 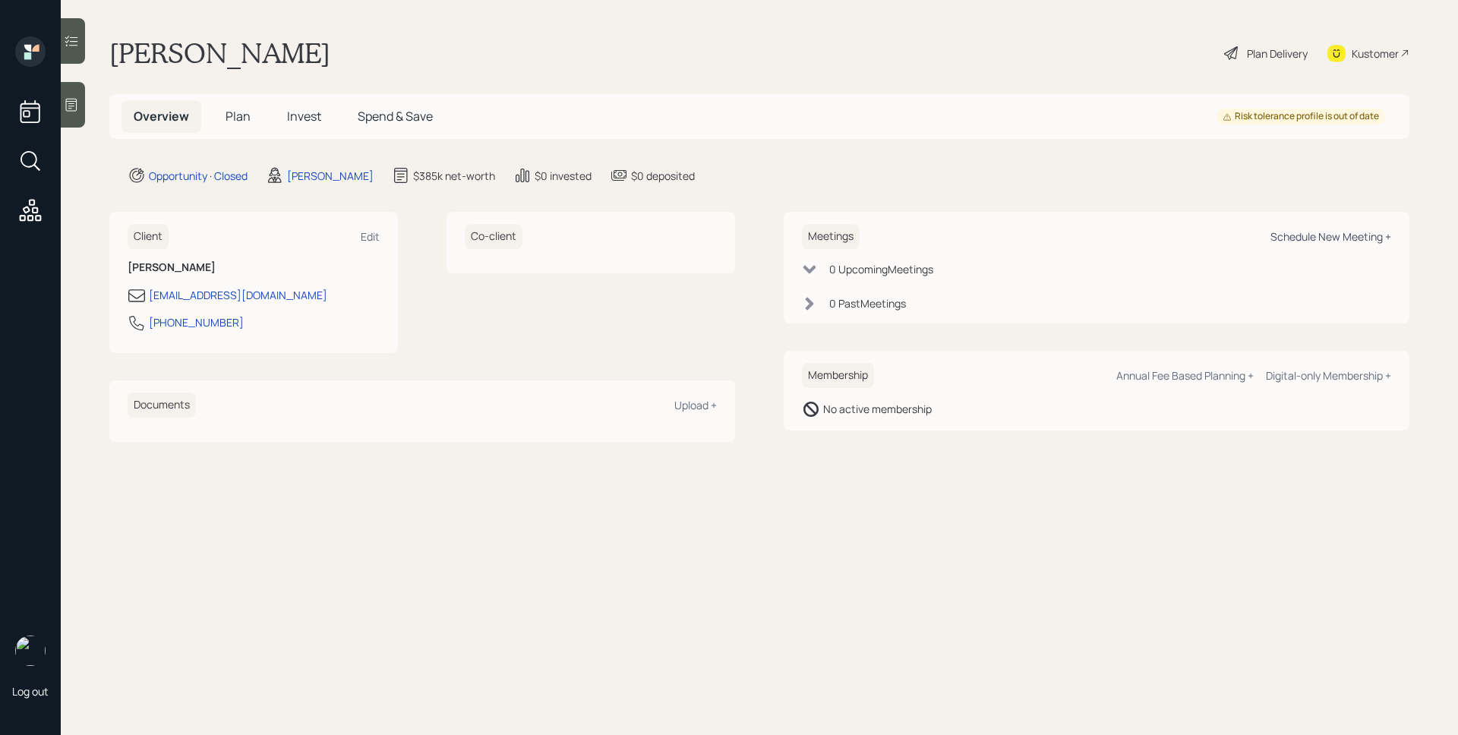 What do you see at coordinates (304, 116) in the screenshot?
I see `span: Invest` at bounding box center [304, 116].